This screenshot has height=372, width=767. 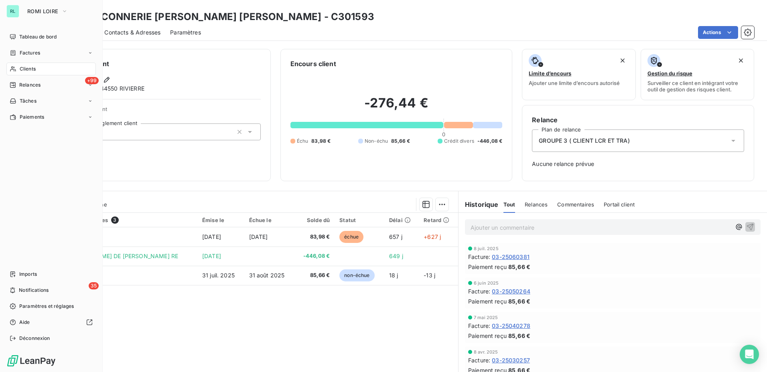 I want to click on a: Imports, so click(x=51, y=274).